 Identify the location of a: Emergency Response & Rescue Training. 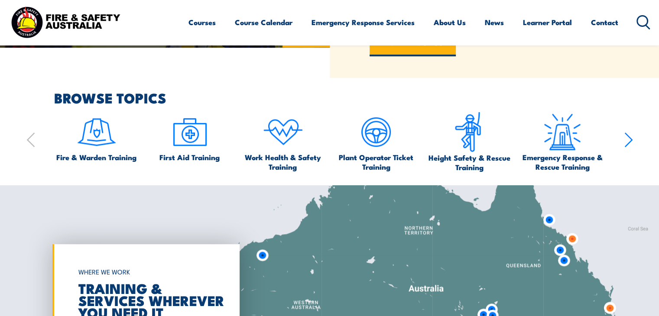
(562, 142).